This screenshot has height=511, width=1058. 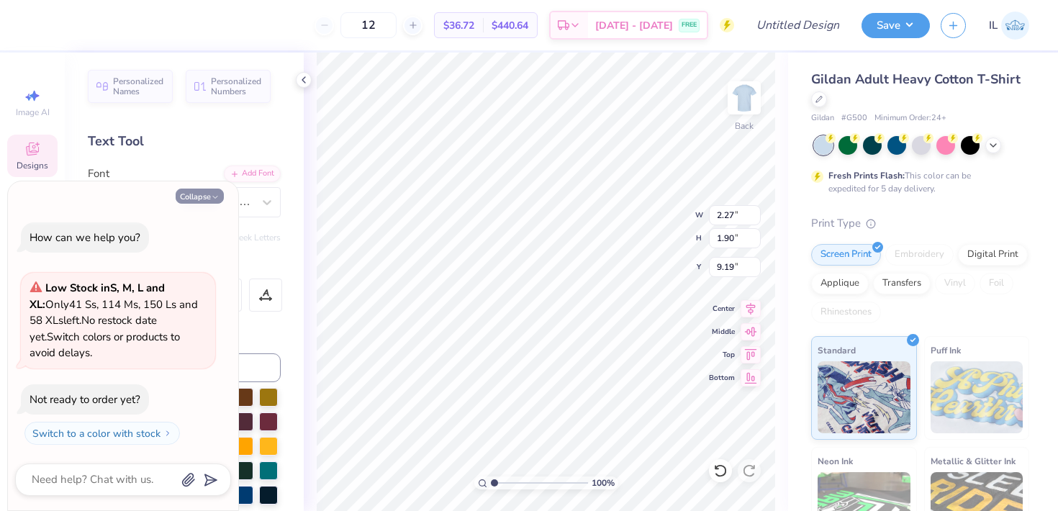 I want to click on span: Designs, so click(x=32, y=165).